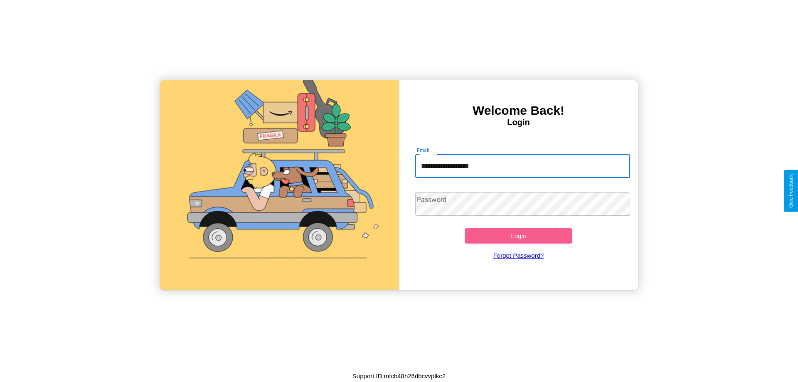 This screenshot has width=798, height=382. What do you see at coordinates (399, 376) in the screenshot?
I see `p: Support ID: mfcb48h26dbcvvplkc2` at bounding box center [399, 376].